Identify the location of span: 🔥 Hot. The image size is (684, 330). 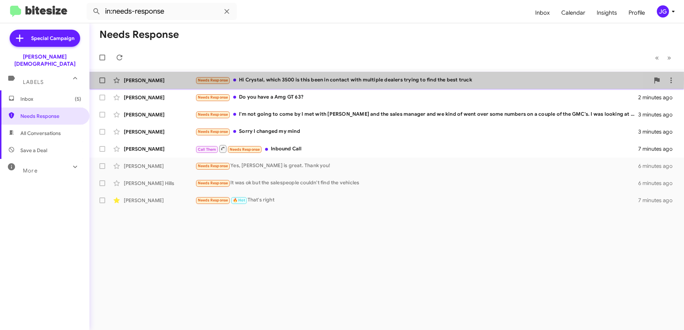
(239, 200).